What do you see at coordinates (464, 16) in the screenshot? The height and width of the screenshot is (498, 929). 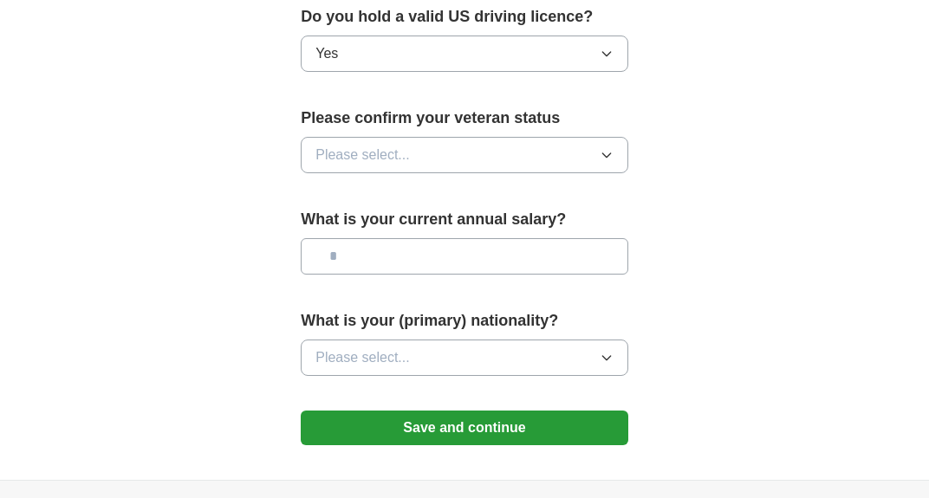 I see `label: Do you hold a valid US driving licence?` at bounding box center [464, 16].